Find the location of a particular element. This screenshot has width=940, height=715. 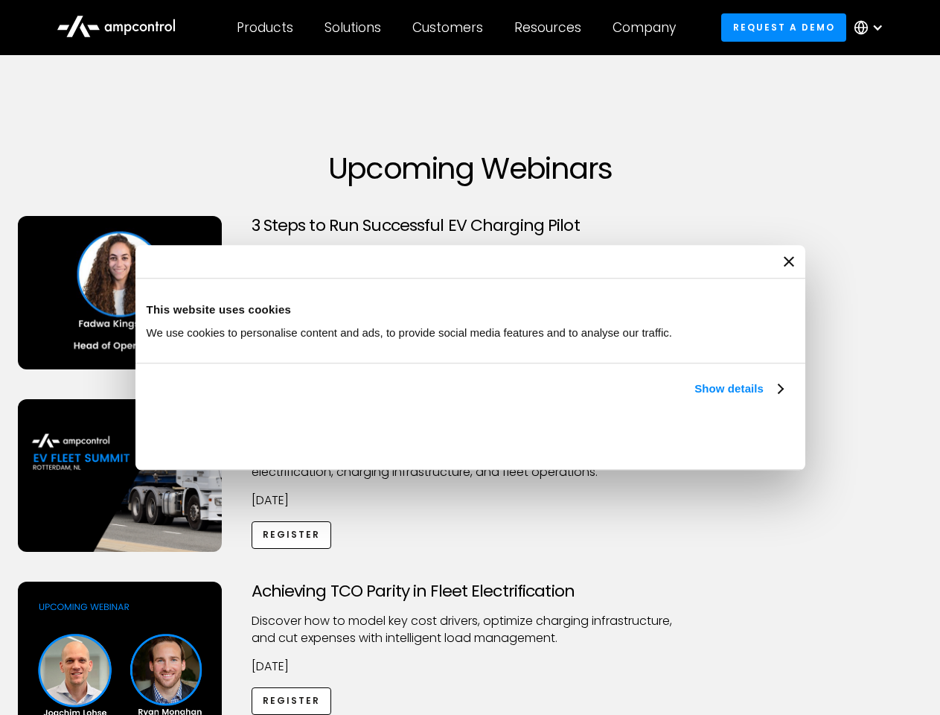

div: Solutions is located at coordinates (353, 28).